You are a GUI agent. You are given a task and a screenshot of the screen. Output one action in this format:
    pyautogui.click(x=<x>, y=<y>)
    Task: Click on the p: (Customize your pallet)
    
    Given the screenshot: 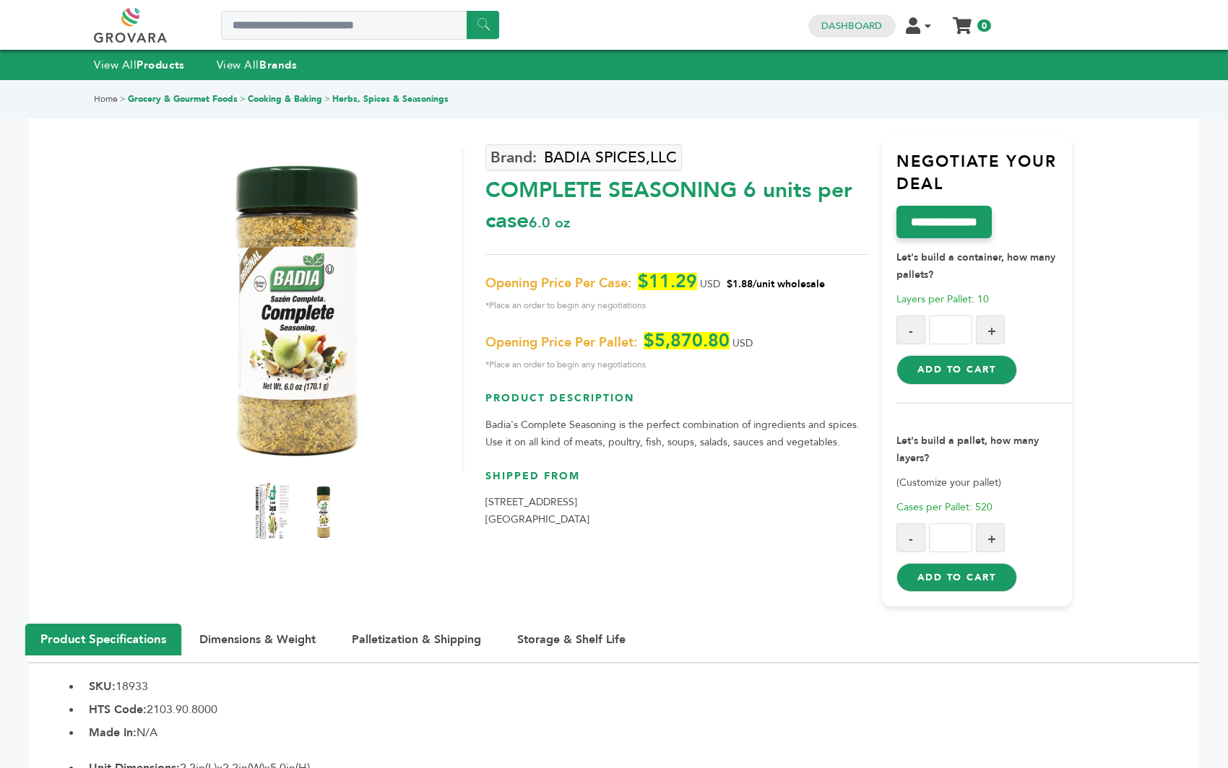 What is the action you would take?
    pyautogui.click(x=984, y=483)
    